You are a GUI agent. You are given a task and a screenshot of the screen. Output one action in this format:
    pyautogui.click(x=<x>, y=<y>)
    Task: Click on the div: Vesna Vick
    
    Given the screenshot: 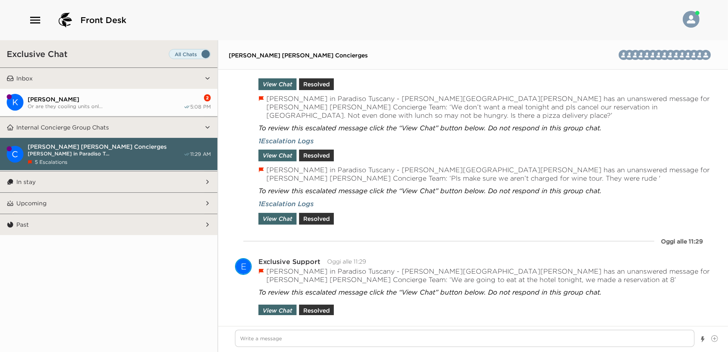 What is the action you would take?
    pyautogui.click(x=635, y=55)
    